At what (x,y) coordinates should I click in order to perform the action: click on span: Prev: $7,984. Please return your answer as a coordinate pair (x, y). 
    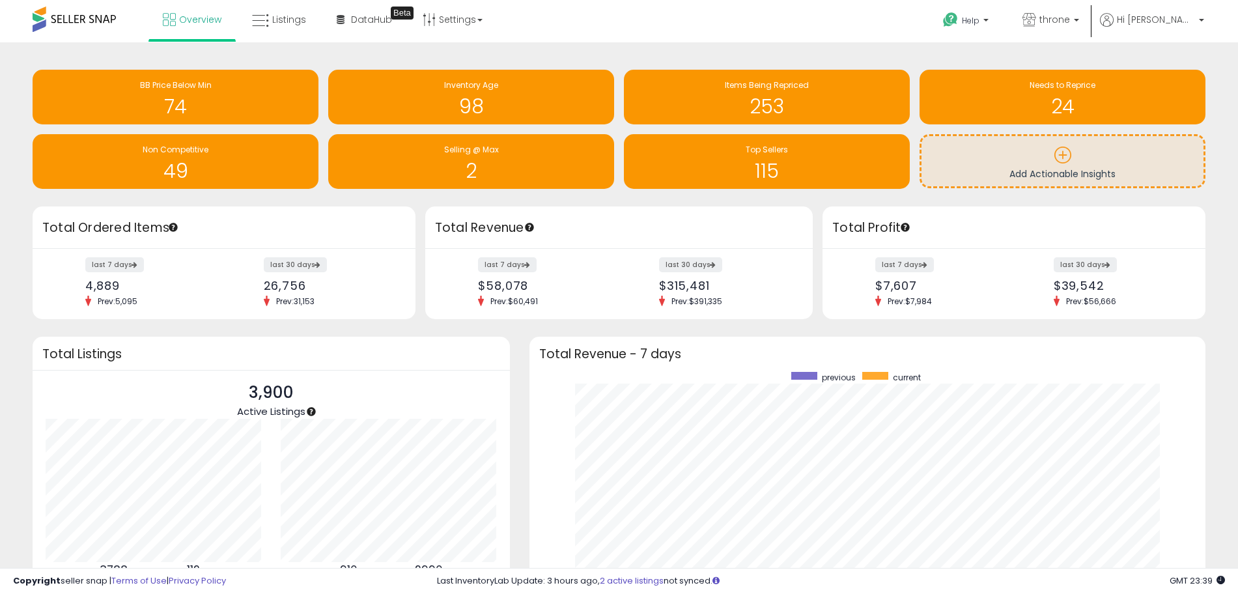
    Looking at the image, I should click on (910, 301).